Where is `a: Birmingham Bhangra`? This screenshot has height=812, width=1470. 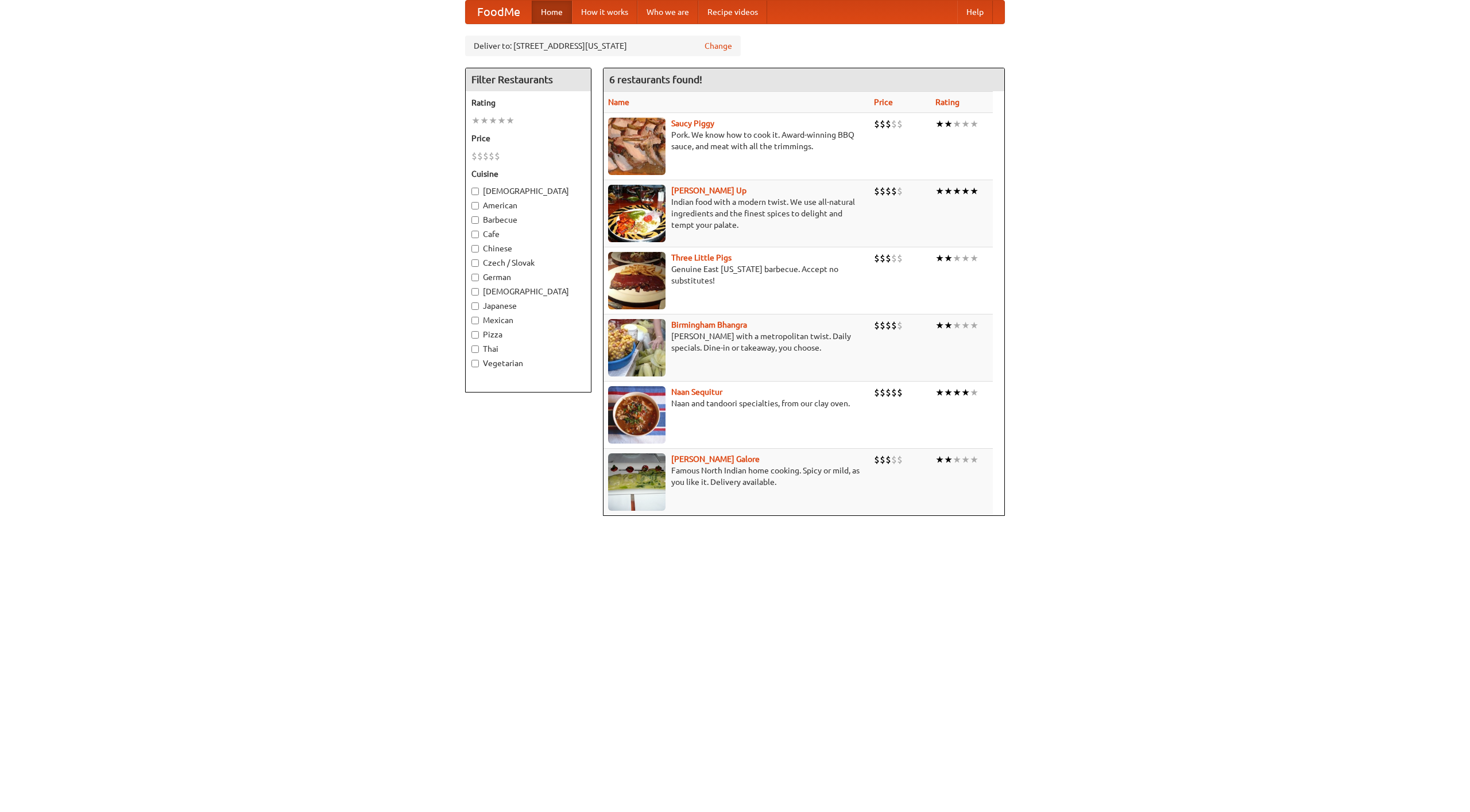 a: Birmingham Bhangra is located at coordinates (709, 325).